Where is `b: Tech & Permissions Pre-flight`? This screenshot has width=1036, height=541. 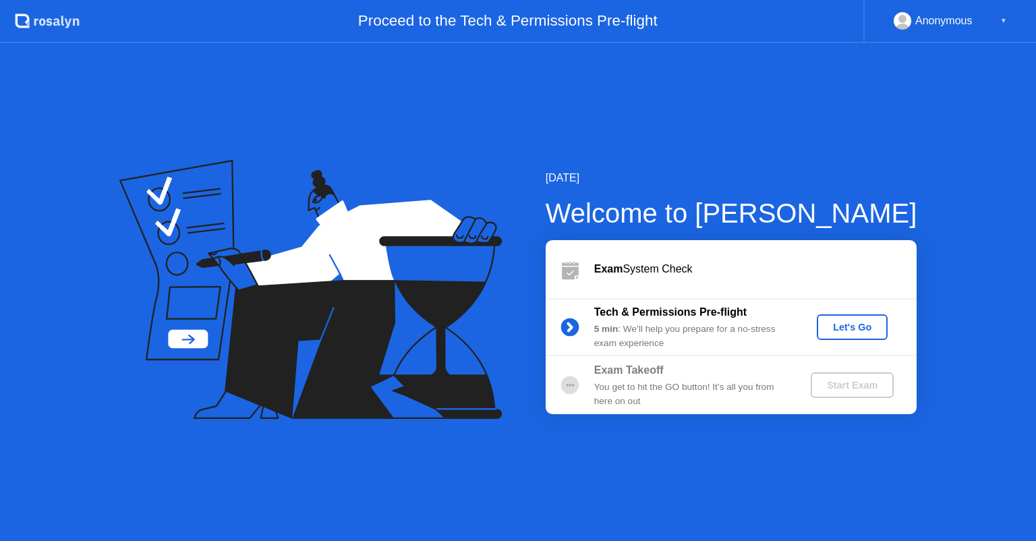
b: Tech & Permissions Pre-flight is located at coordinates (671, 312).